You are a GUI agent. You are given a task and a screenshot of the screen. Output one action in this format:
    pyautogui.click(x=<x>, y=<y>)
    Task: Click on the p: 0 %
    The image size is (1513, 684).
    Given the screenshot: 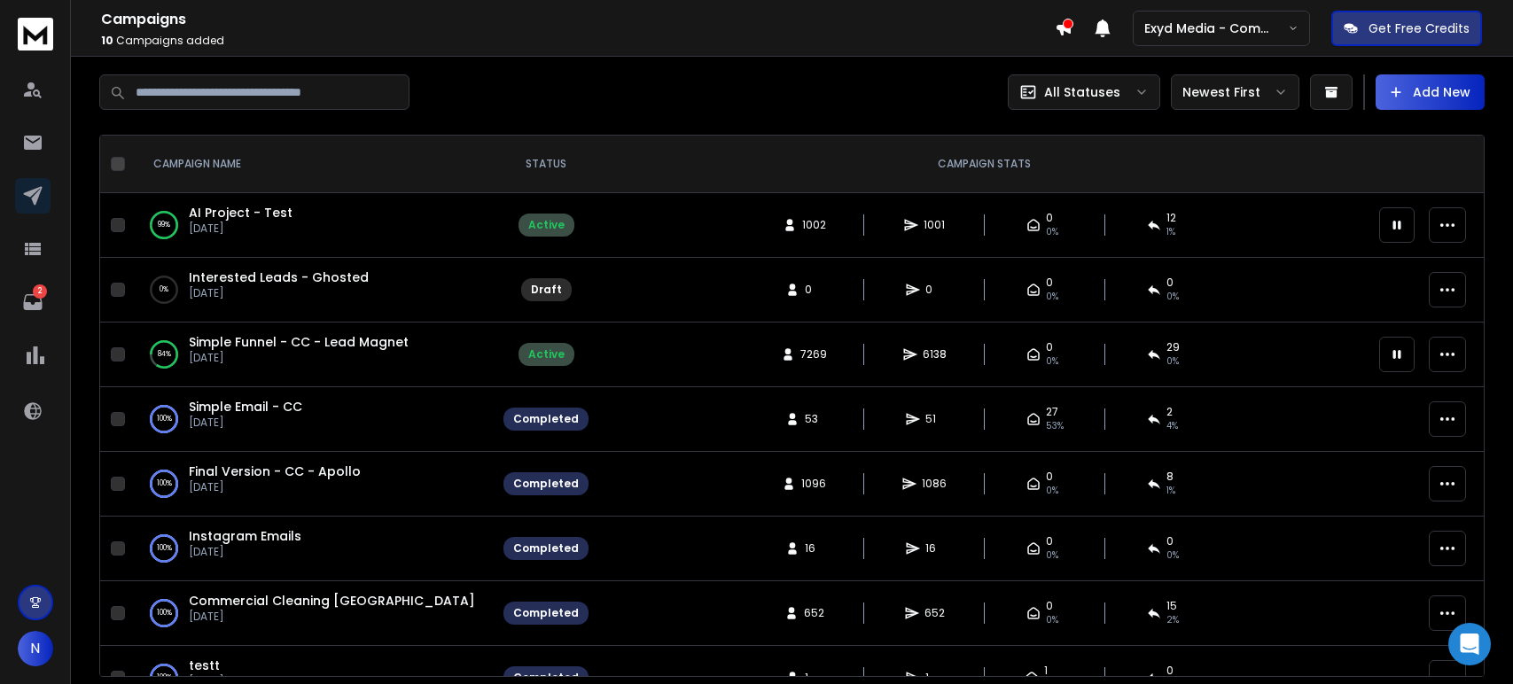 What is the action you would take?
    pyautogui.click(x=164, y=290)
    